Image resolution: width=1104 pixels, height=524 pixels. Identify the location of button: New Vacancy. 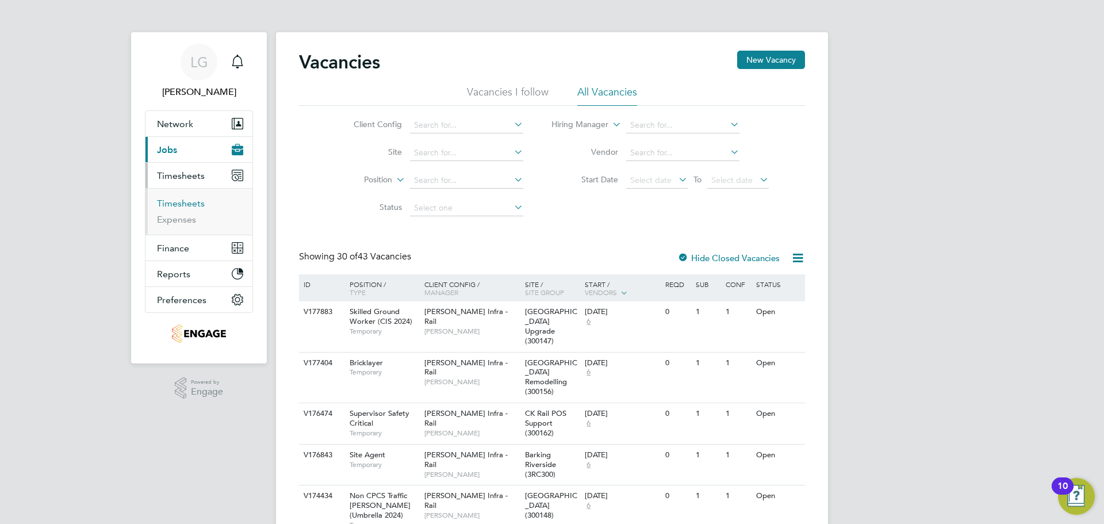
(771, 60).